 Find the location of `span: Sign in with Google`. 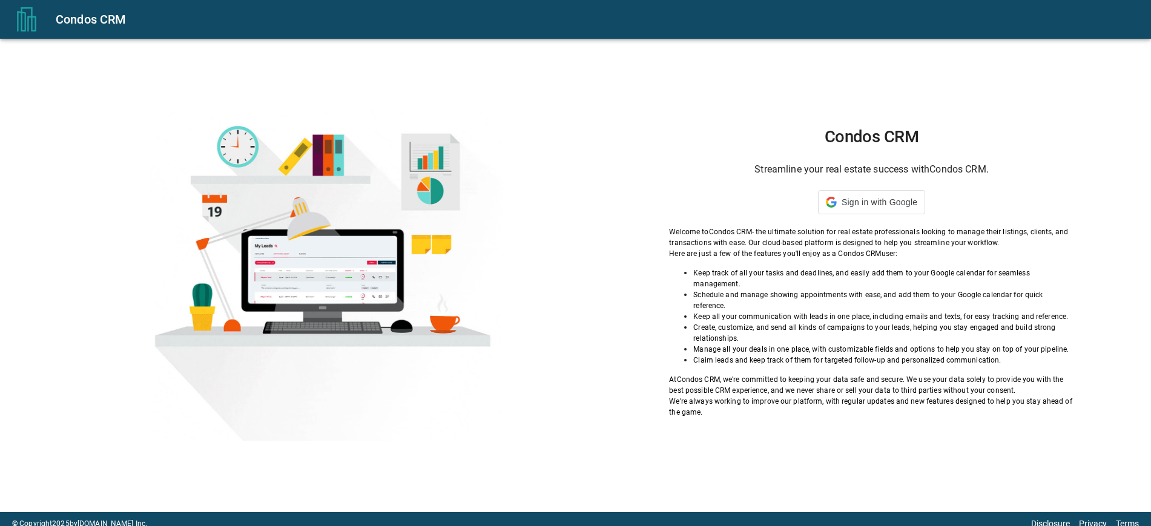

span: Sign in with Google is located at coordinates (879, 202).